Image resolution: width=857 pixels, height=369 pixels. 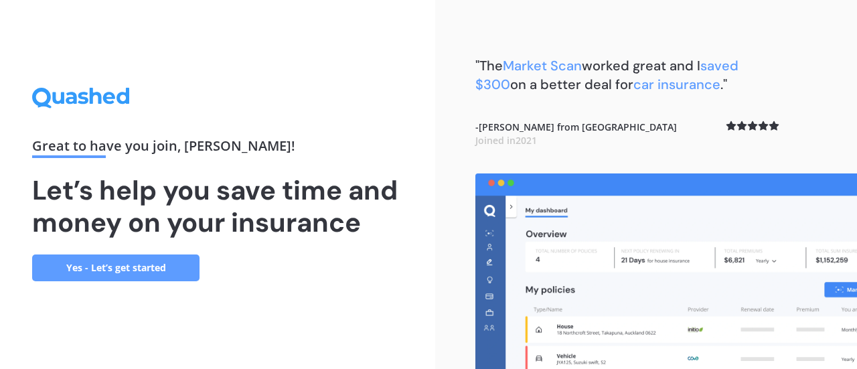 I want to click on span: Market Scan, so click(x=542, y=66).